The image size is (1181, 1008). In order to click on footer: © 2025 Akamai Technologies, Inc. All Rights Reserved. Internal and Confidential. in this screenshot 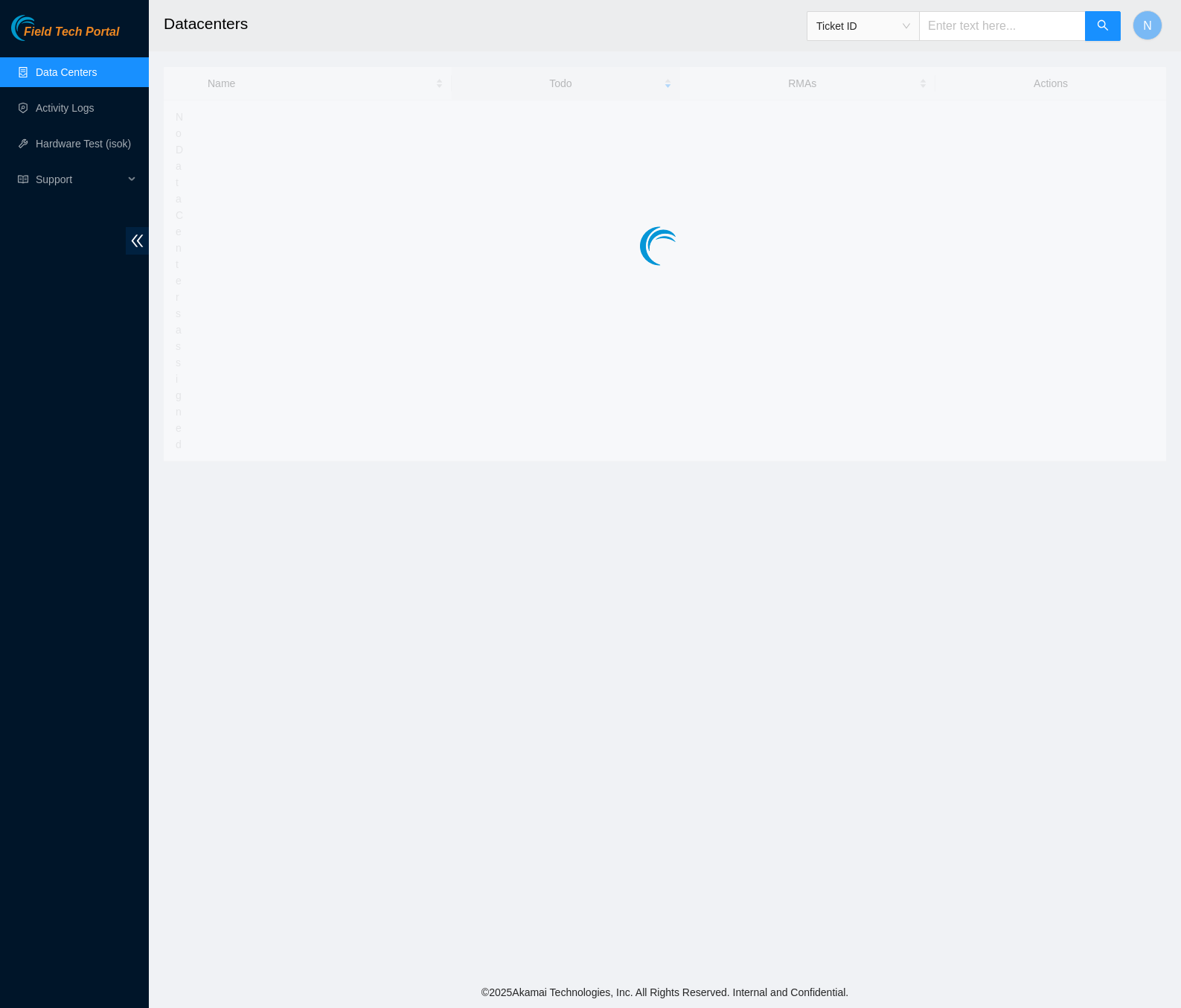, I will do `click(665, 993)`.